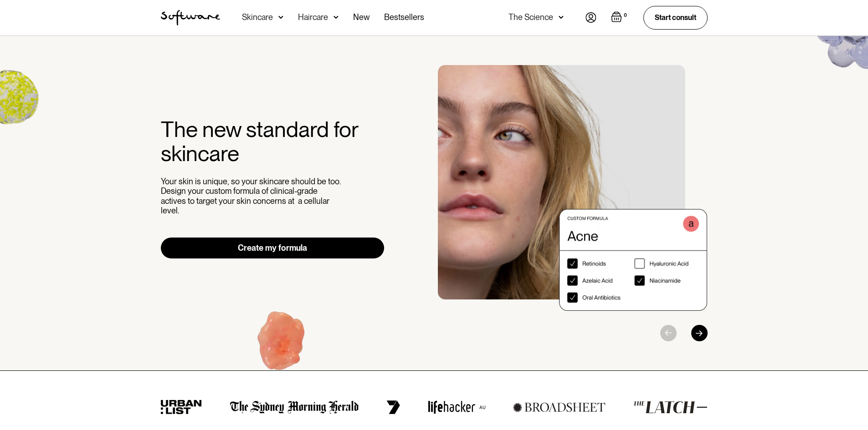  Describe the element at coordinates (619, 18) in the screenshot. I see `a: Open cart` at that location.